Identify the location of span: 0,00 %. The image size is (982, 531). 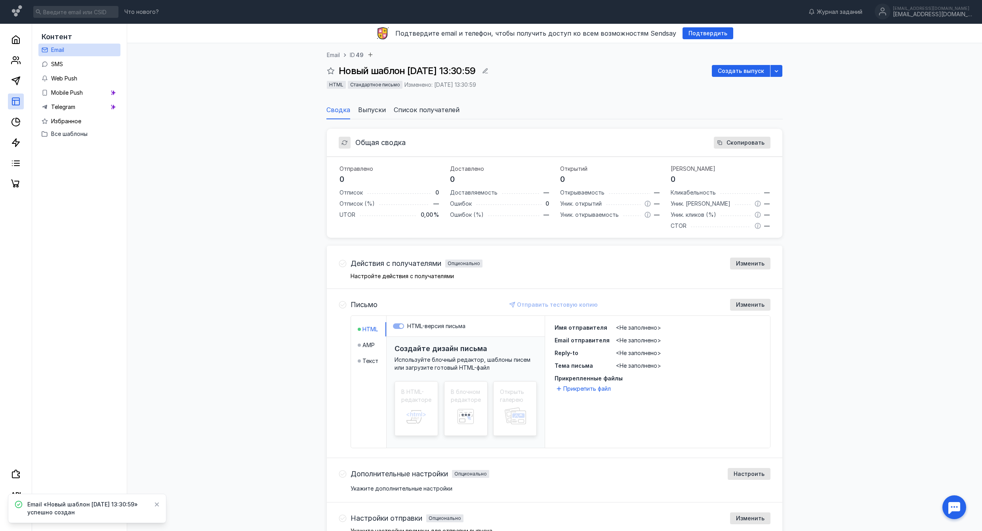
(430, 215).